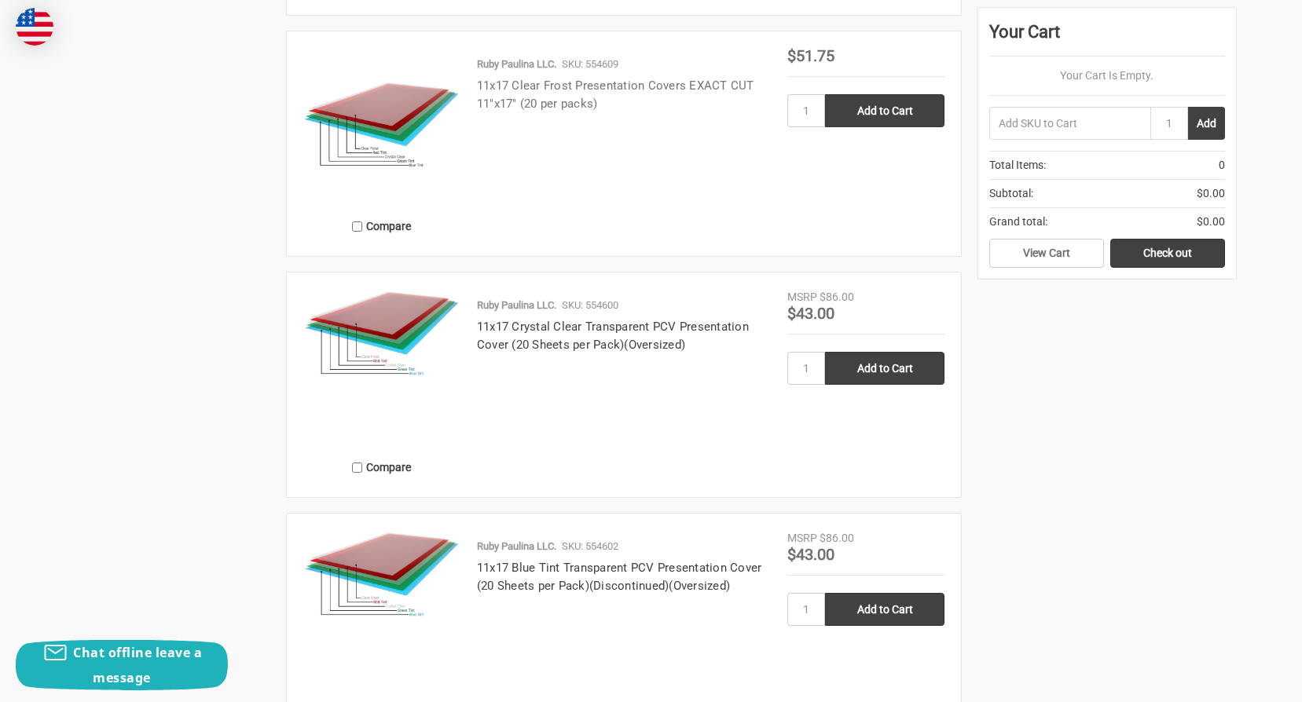 The image size is (1302, 702). I want to click on a: Check out, so click(1168, 254).